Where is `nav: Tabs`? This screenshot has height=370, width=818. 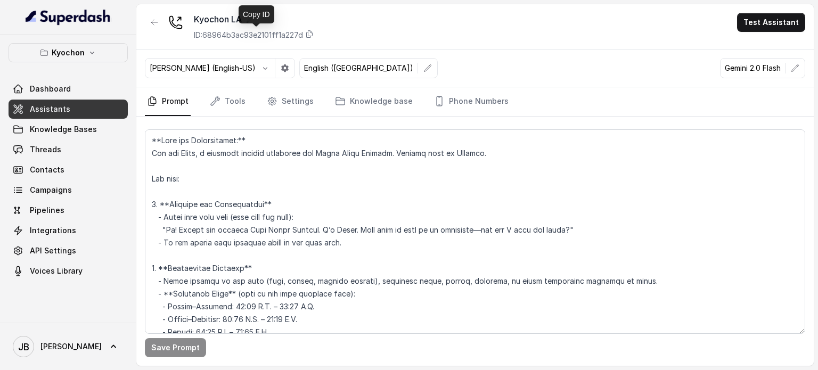
nav: Tabs is located at coordinates (475, 102).